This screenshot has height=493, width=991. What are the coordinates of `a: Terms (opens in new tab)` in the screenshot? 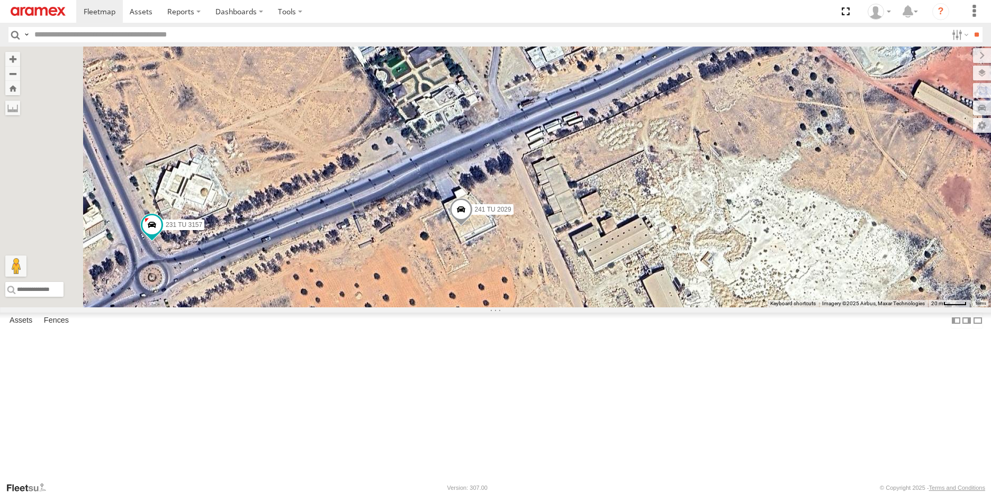 It's located at (980, 304).